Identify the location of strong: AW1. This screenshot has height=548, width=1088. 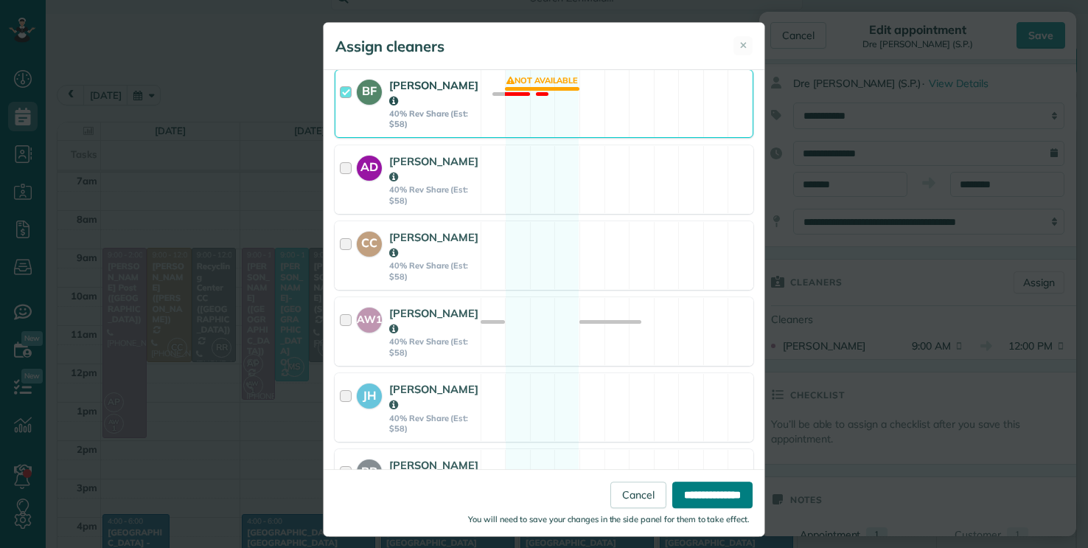
(369, 317).